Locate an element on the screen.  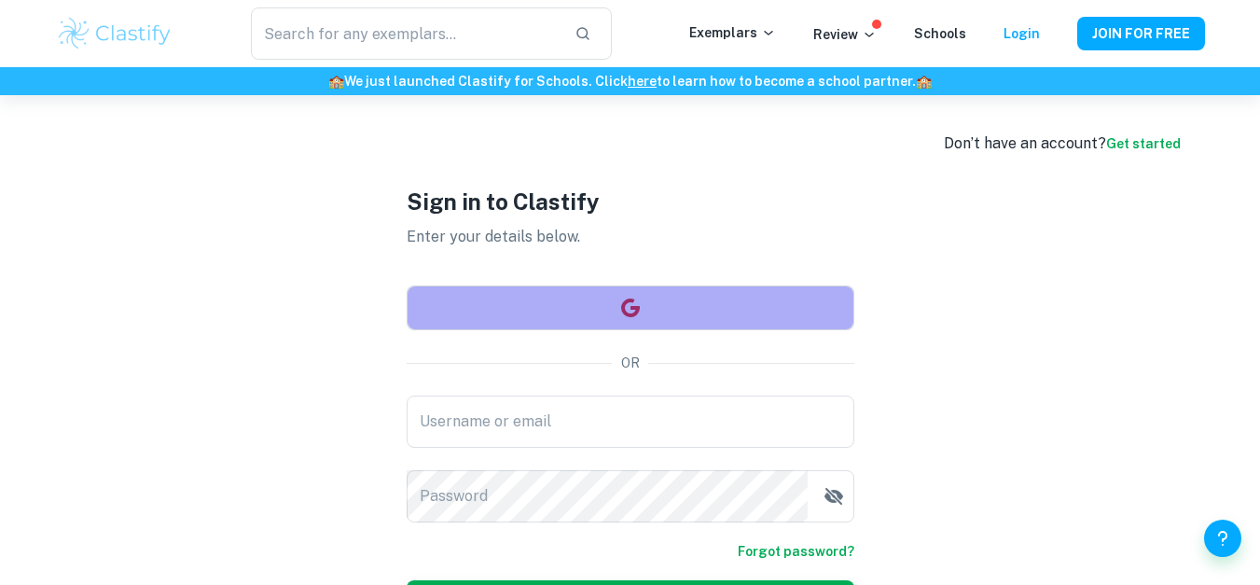
h1: Sign in to Clastify is located at coordinates (631, 201).